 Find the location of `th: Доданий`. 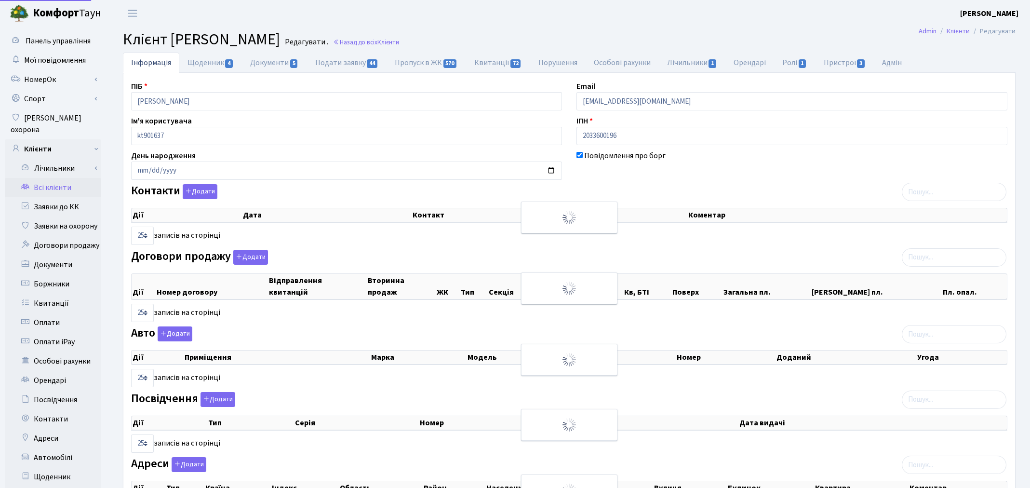

th: Доданий is located at coordinates (846, 357).